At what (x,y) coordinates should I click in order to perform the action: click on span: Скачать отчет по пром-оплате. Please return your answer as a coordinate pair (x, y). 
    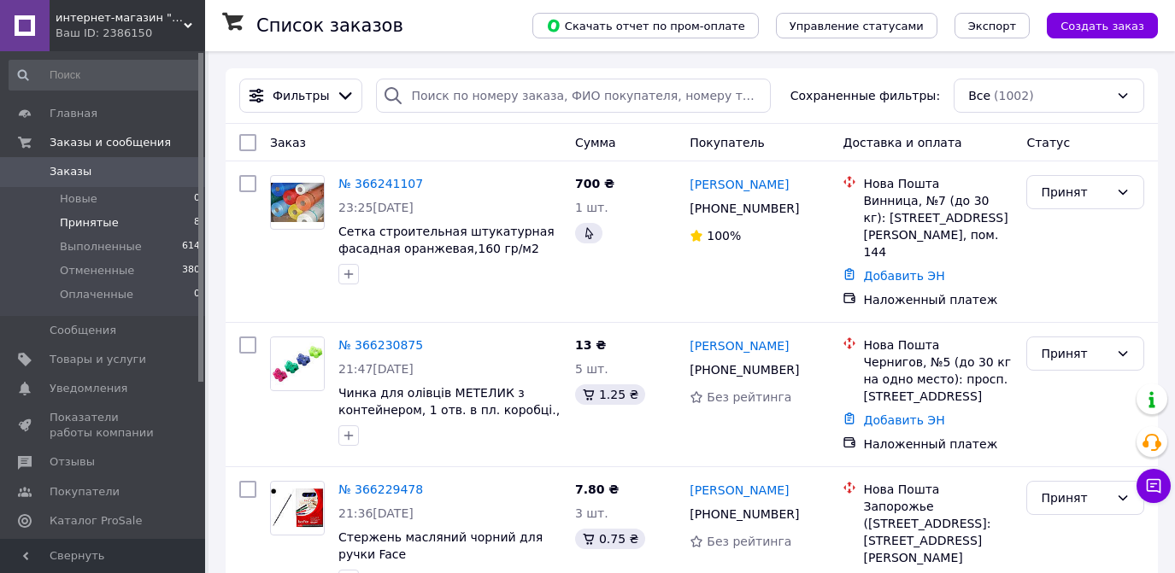
    Looking at the image, I should click on (645, 26).